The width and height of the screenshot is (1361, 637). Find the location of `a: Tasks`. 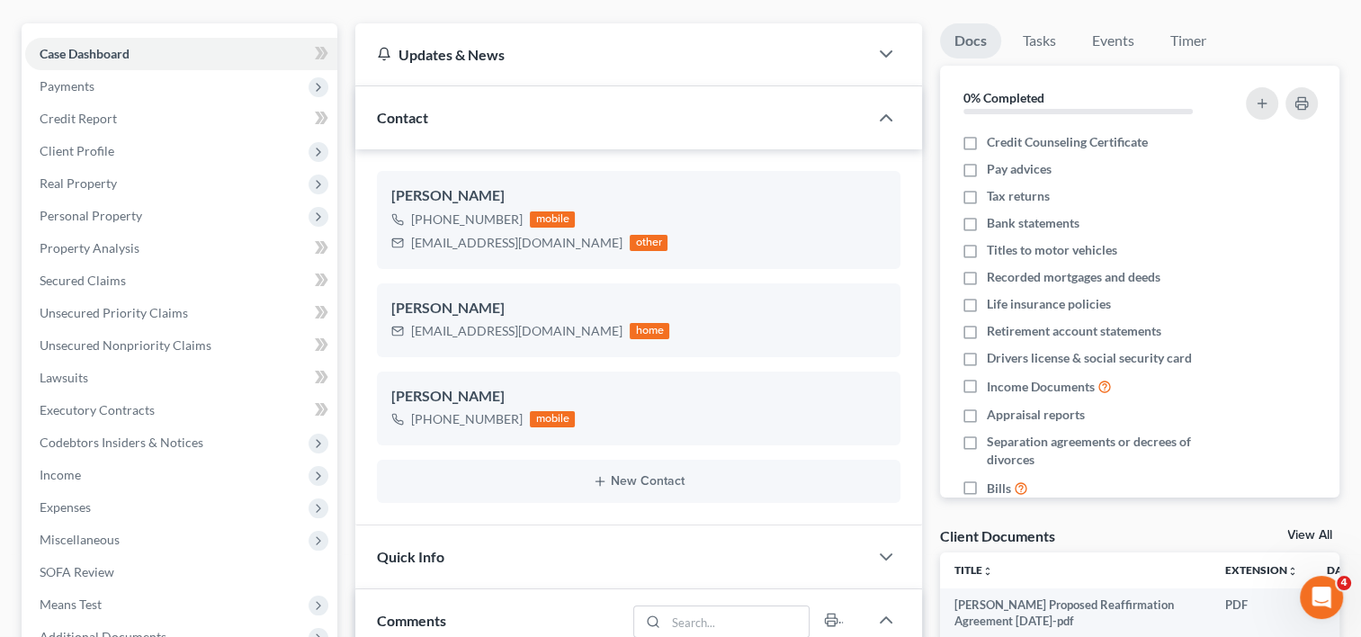

a: Tasks is located at coordinates (1039, 40).